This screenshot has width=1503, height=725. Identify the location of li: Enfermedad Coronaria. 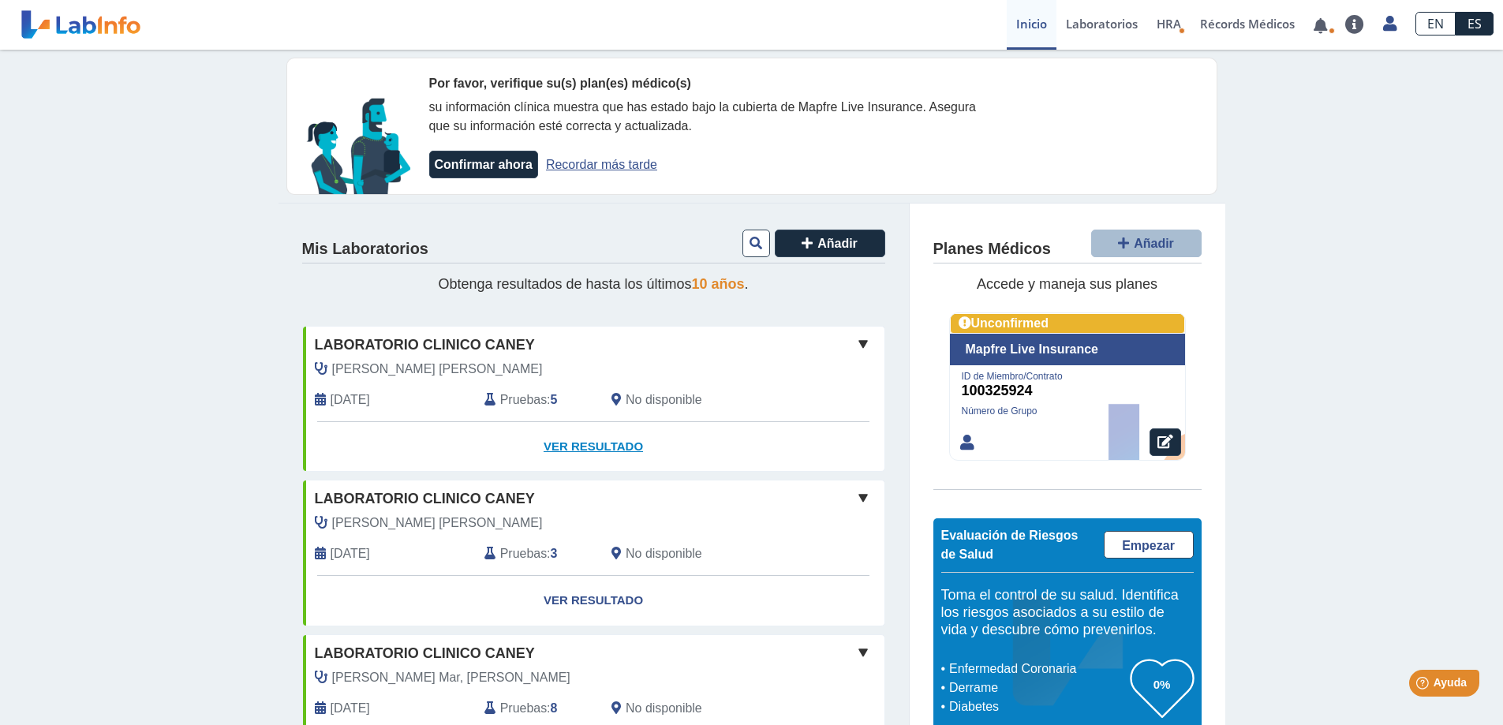
(1038, 669).